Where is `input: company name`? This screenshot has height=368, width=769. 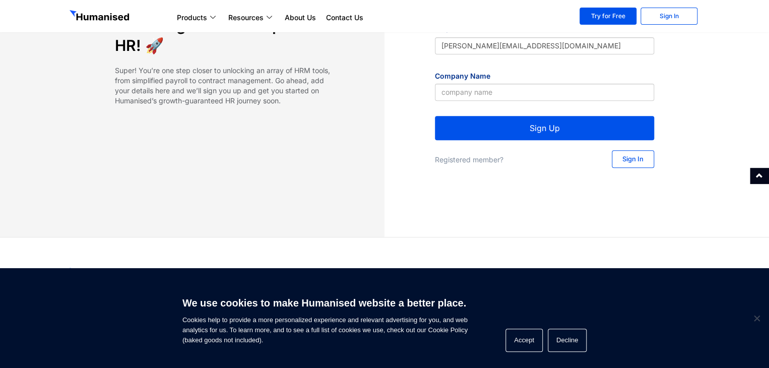
input: company name is located at coordinates (544, 92).